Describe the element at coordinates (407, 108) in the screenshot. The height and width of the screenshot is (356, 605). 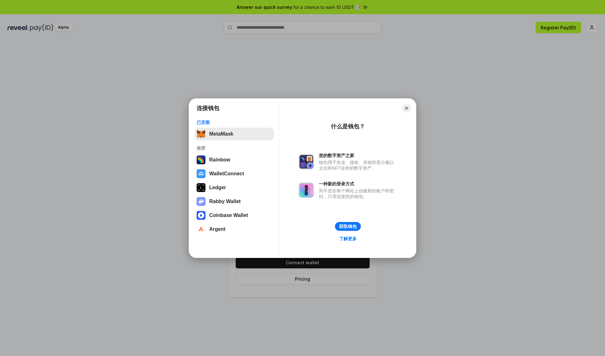
I see `button: Close` at that location.